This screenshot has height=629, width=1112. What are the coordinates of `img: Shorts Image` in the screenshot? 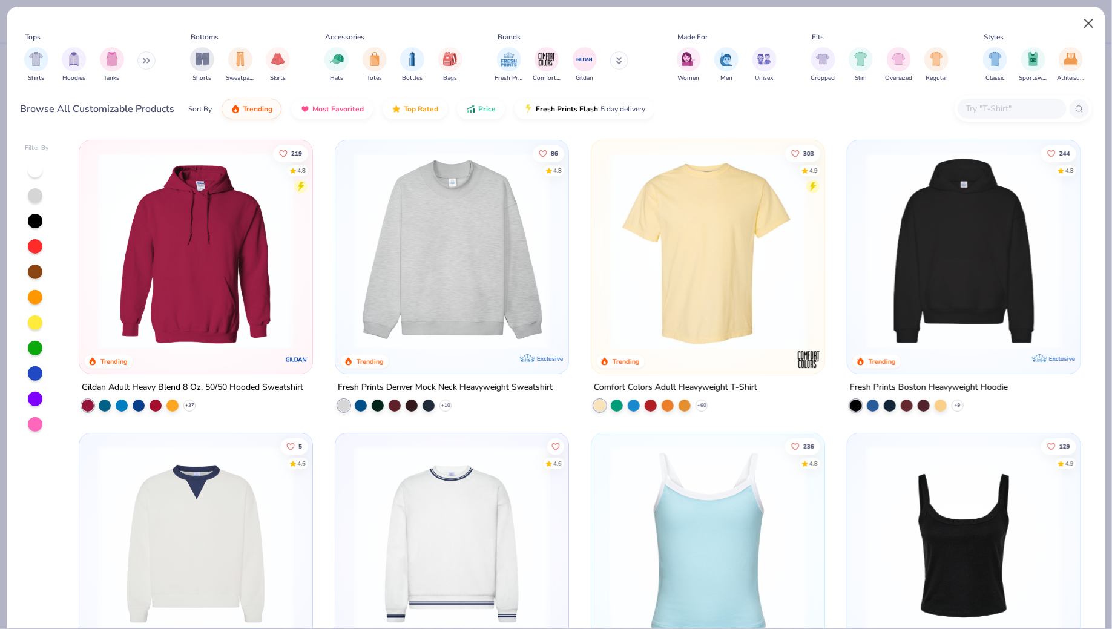 It's located at (202, 59).